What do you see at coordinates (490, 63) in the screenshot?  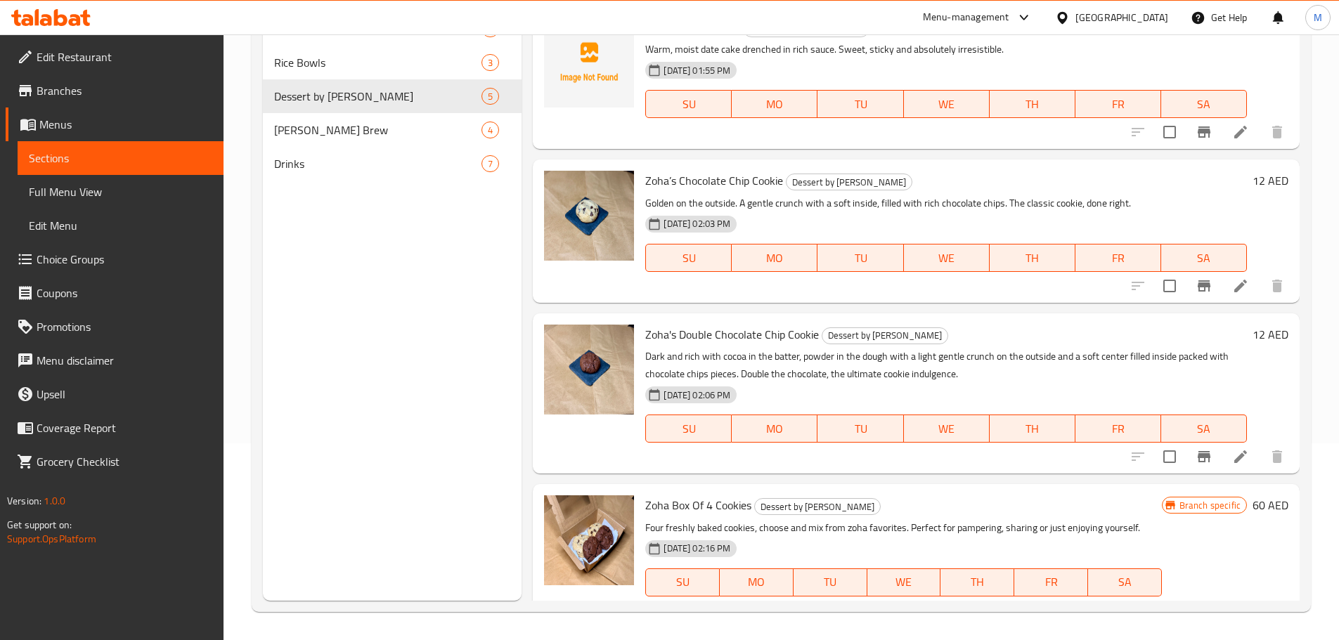 I see `span: 3` at bounding box center [490, 63].